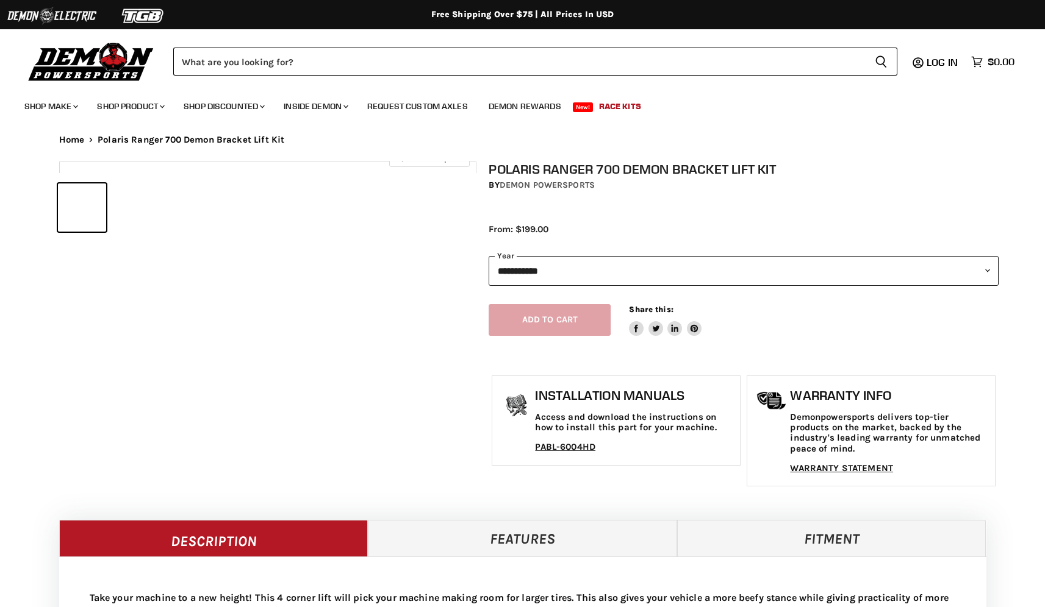 Image resolution: width=1045 pixels, height=607 pixels. What do you see at coordinates (889, 396) in the screenshot?
I see `h1: Warranty Info` at bounding box center [889, 396].